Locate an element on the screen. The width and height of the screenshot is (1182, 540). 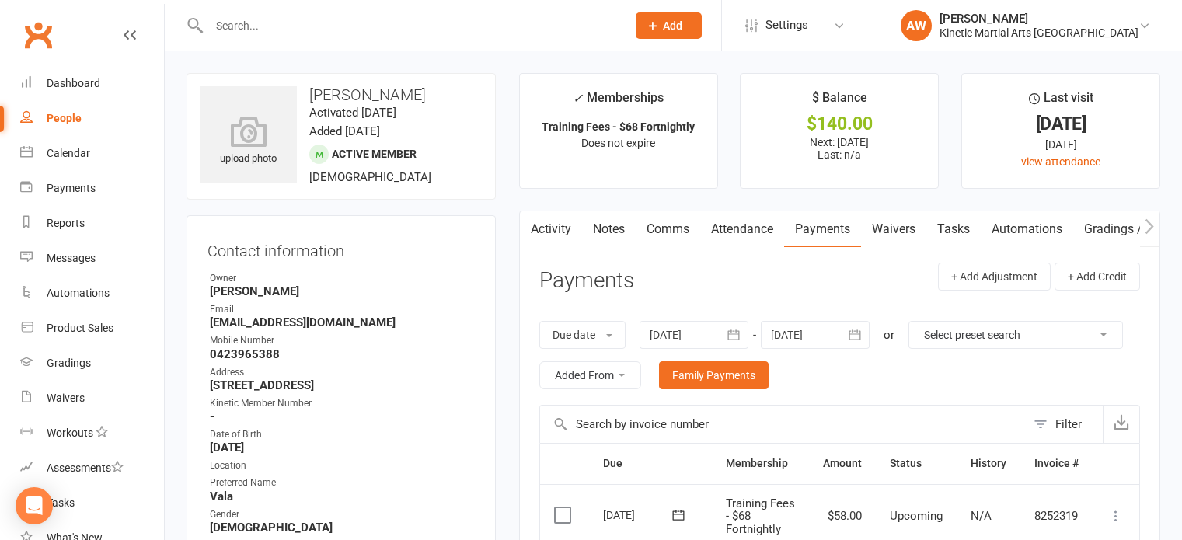
button: Due date is located at coordinates (582, 335).